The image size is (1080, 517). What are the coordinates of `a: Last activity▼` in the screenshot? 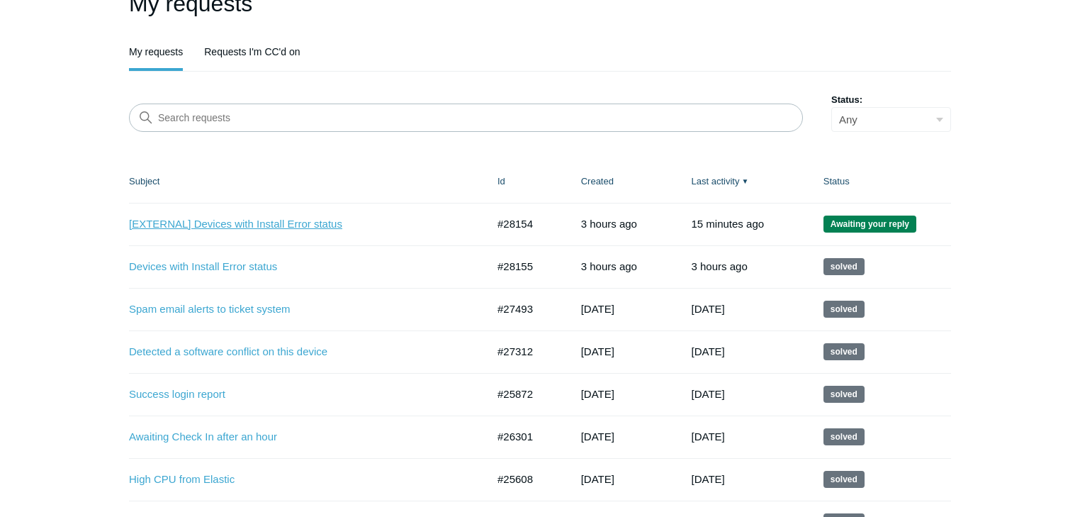 It's located at (716, 181).